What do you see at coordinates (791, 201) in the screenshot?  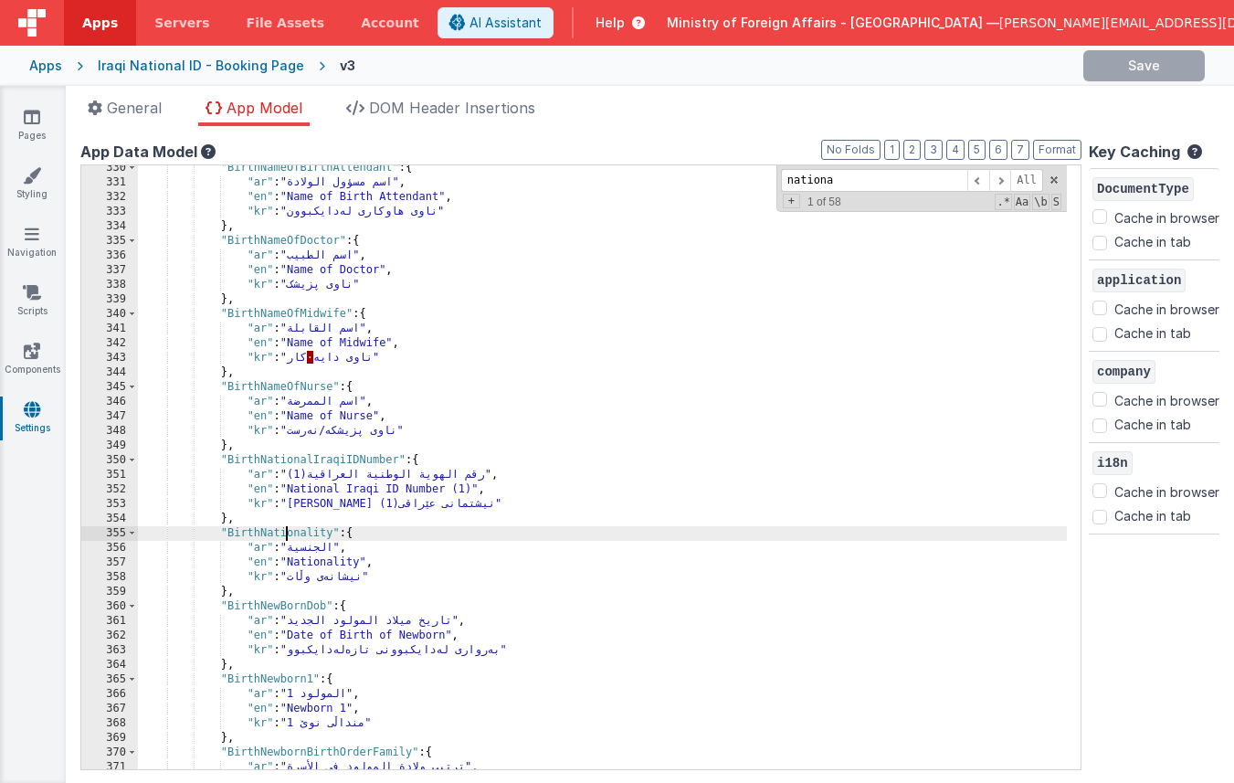 I see `span: Toggel Replace mode` at bounding box center [791, 201].